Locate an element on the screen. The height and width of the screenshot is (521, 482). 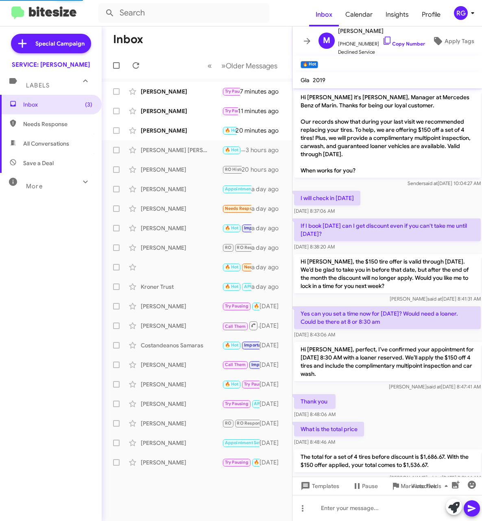
div: Liked “I'm glad to hear that! If you need any further service or maintenance for your vehicle, fe... is located at coordinates (237, 208).